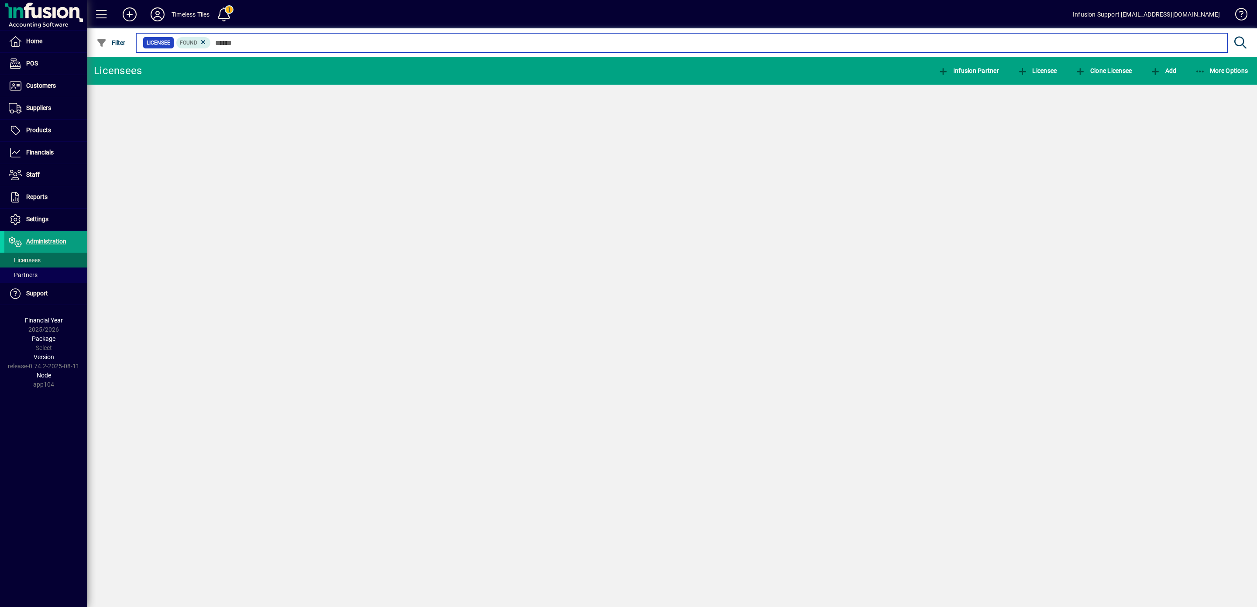 This screenshot has height=607, width=1257. I want to click on span: Customers, so click(41, 86).